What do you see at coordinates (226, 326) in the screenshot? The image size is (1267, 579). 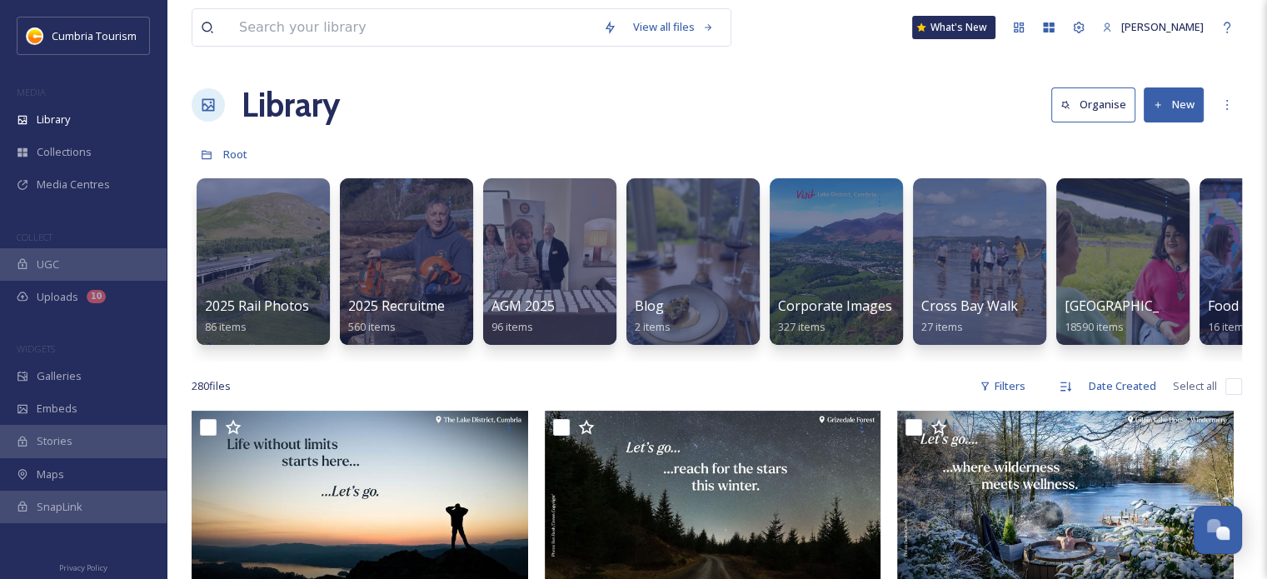 I see `span: 86 items` at bounding box center [226, 326].